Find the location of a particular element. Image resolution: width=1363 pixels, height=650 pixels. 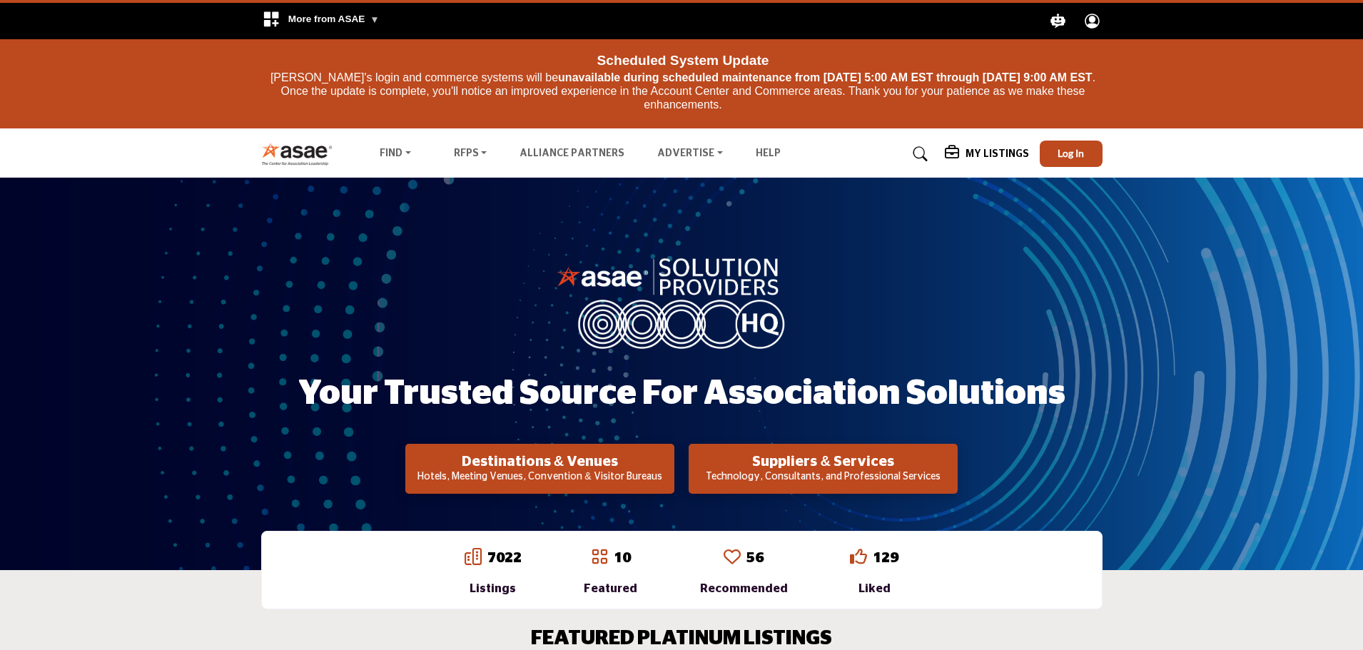

div: Liked is located at coordinates (874, 589).